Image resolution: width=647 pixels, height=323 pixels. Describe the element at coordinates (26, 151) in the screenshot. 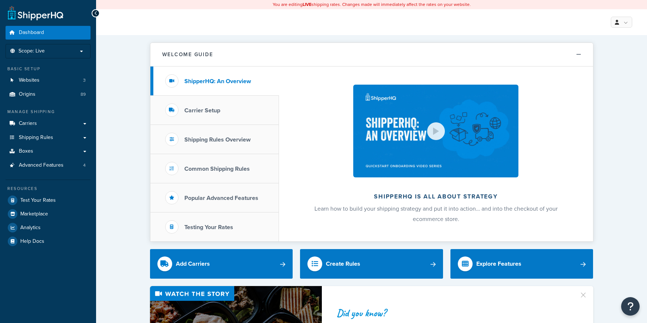

I see `span: Boxes` at that location.